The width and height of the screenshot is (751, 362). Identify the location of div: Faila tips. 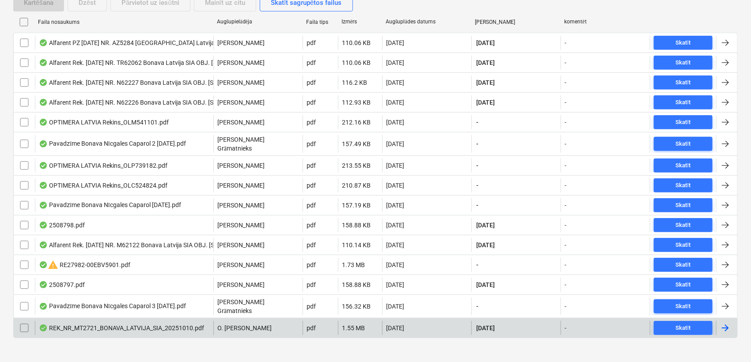
(320, 22).